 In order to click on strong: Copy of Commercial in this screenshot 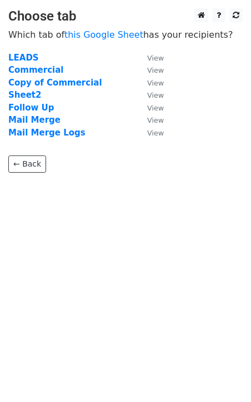, I will do `click(55, 83)`.